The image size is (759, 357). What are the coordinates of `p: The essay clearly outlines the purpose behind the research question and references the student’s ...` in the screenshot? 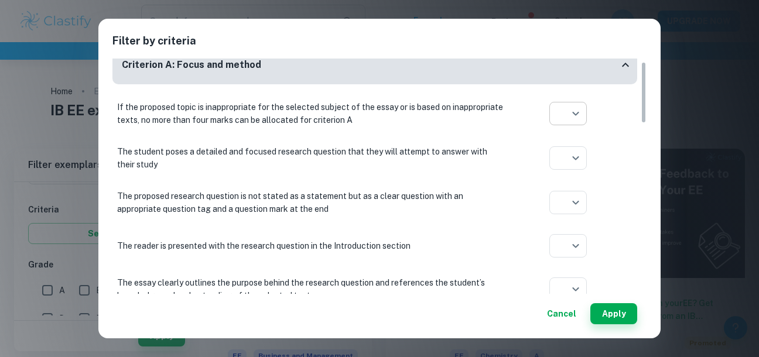 It's located at (310, 289).